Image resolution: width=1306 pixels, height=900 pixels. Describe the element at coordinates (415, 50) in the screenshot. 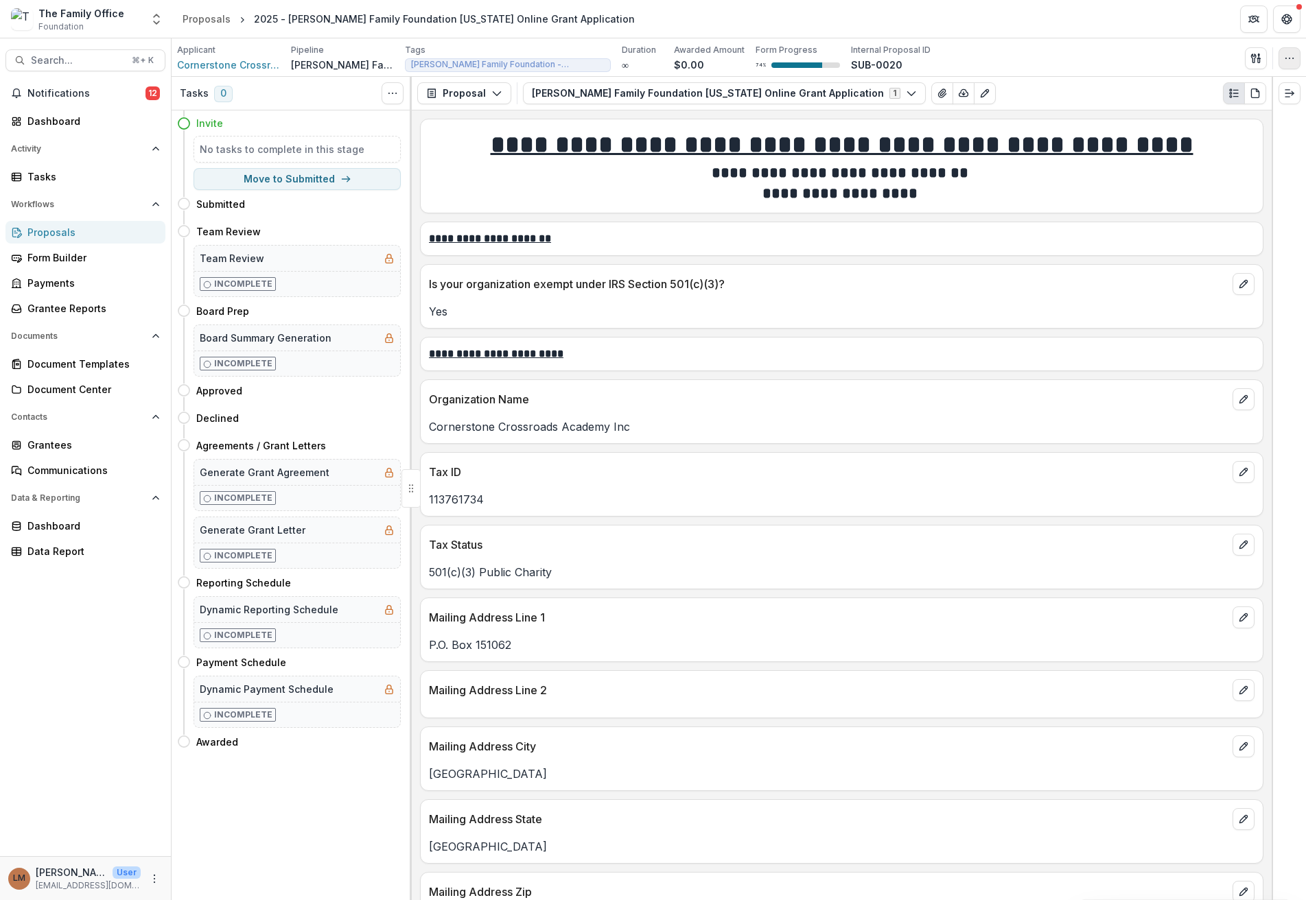

I see `p: Tags` at that location.